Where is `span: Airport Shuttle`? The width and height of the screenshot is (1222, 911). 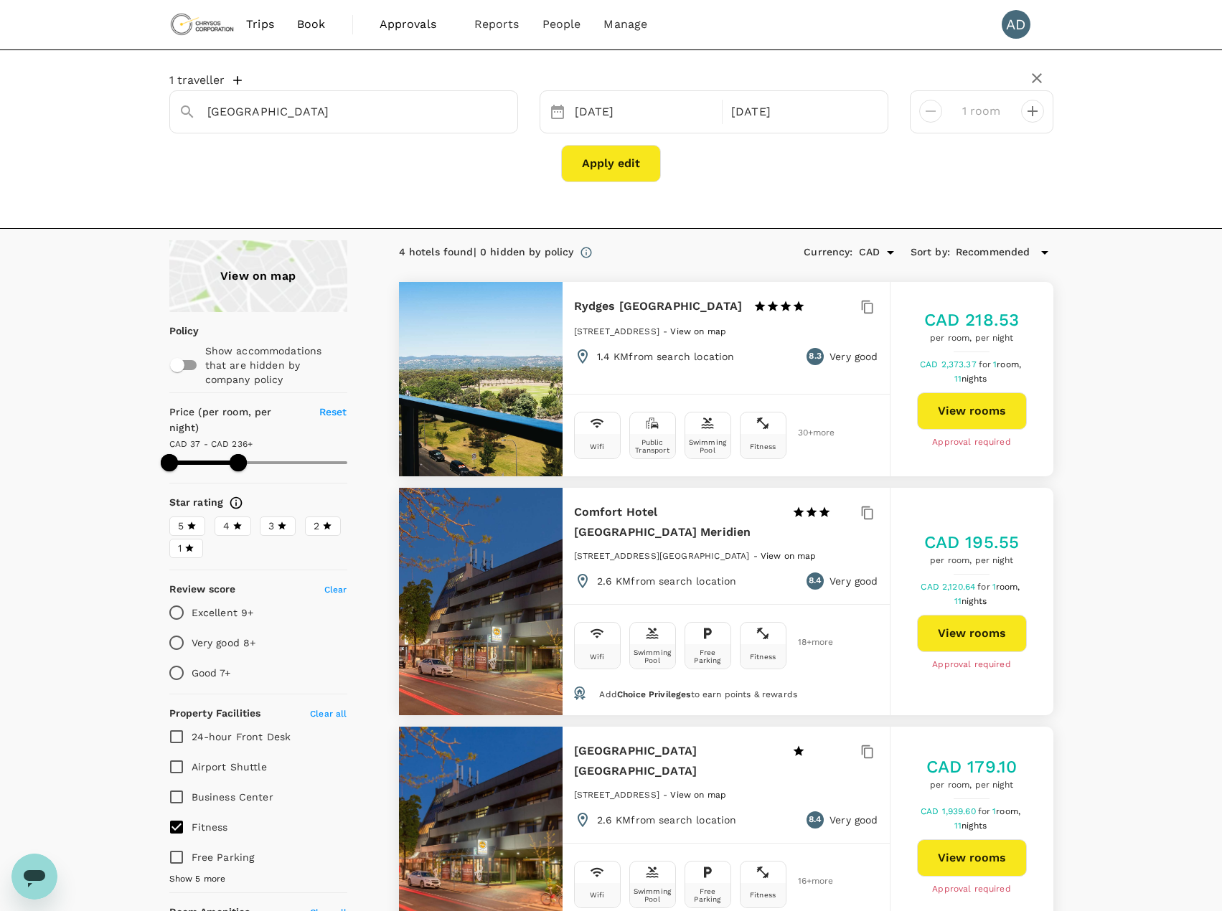
span: Airport Shuttle is located at coordinates (229, 767).